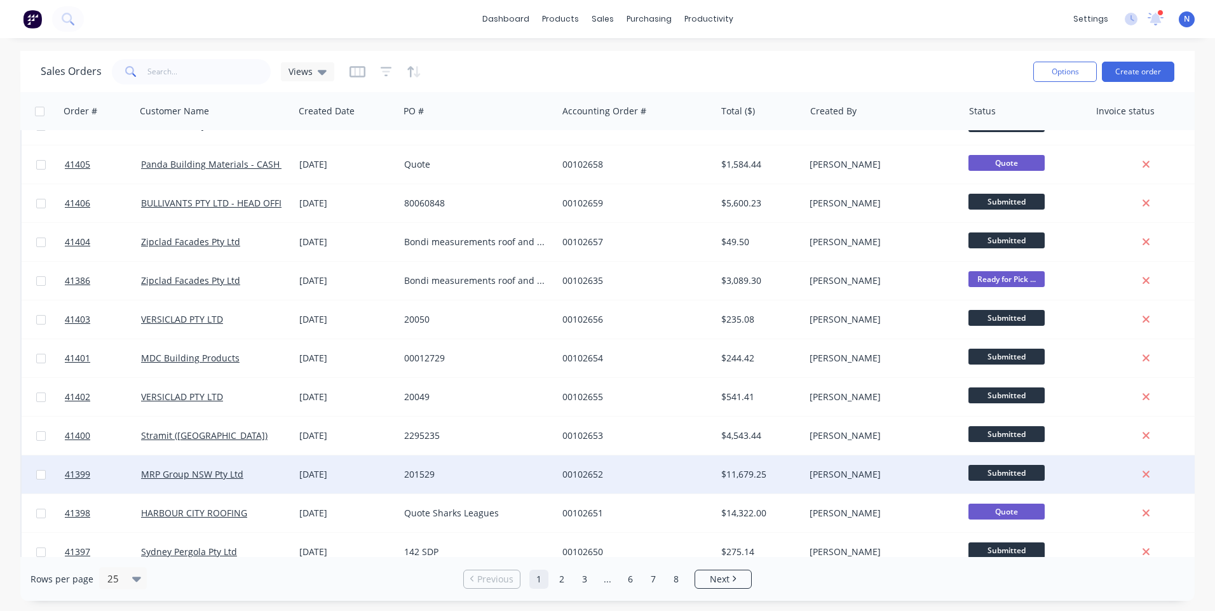 The height and width of the screenshot is (611, 1215). I want to click on div: purchasing, so click(649, 19).